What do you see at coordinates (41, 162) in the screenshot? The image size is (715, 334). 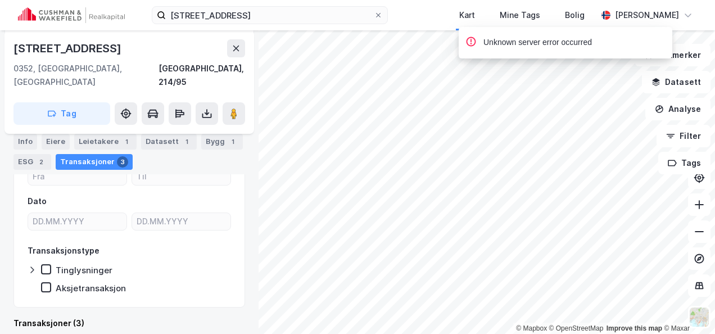 I see `div: 2` at bounding box center [41, 162].